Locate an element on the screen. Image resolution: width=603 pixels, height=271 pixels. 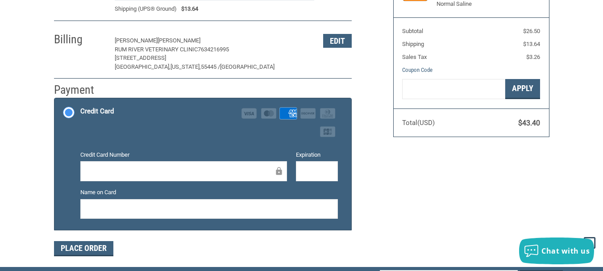
a: Coupon Code is located at coordinates (417, 70).